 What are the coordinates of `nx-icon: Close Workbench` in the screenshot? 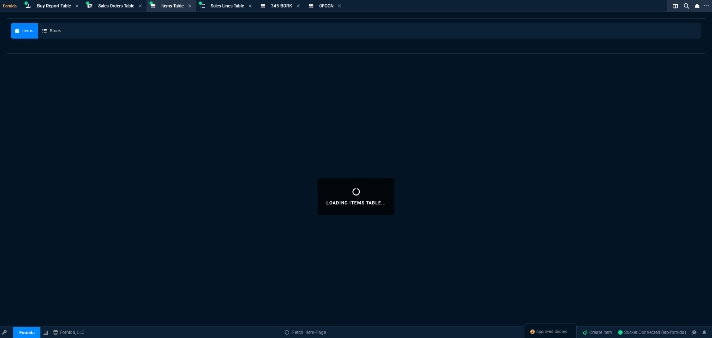 It's located at (697, 6).